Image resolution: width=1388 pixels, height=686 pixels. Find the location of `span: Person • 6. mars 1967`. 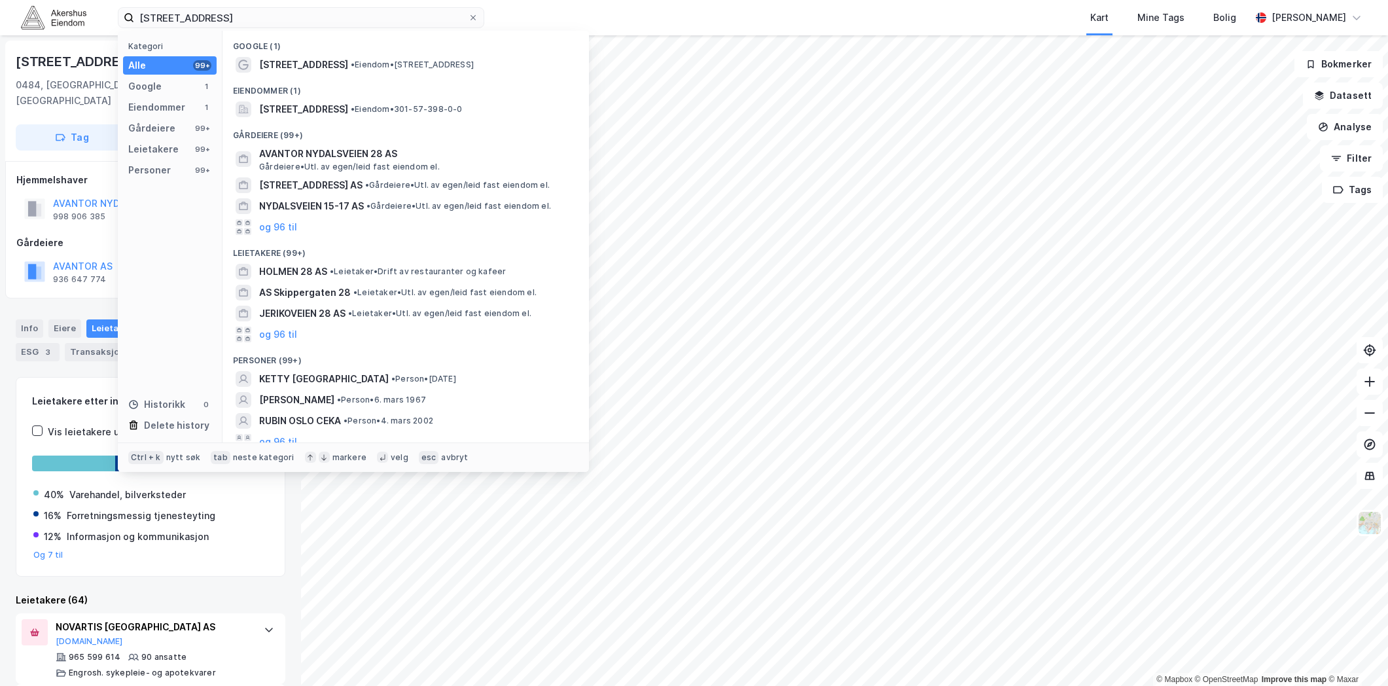

span: Person • 6. mars 1967 is located at coordinates (381, 400).